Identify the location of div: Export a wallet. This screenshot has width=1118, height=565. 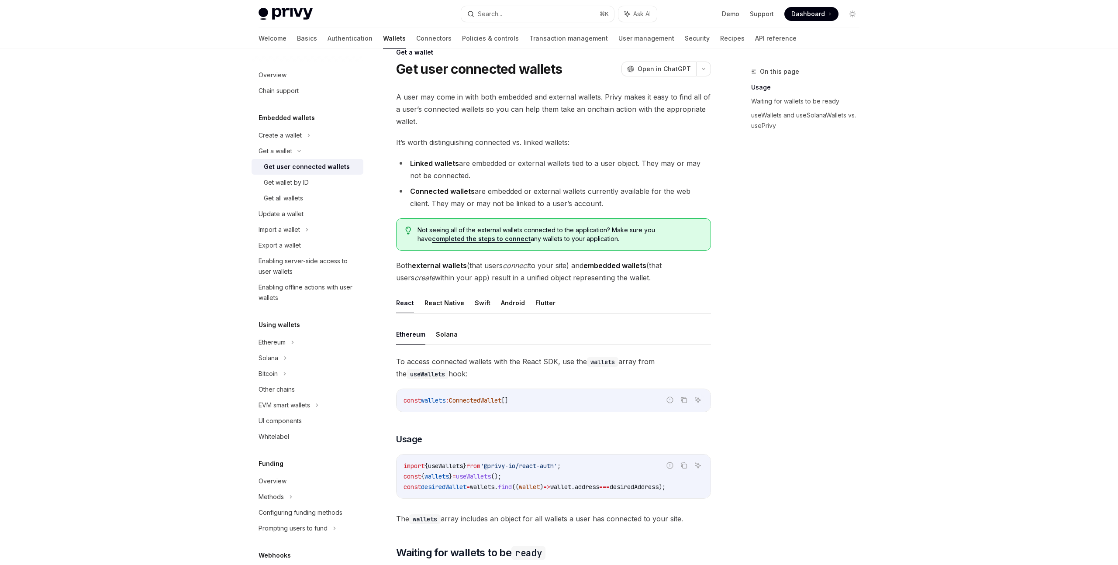
(279, 245).